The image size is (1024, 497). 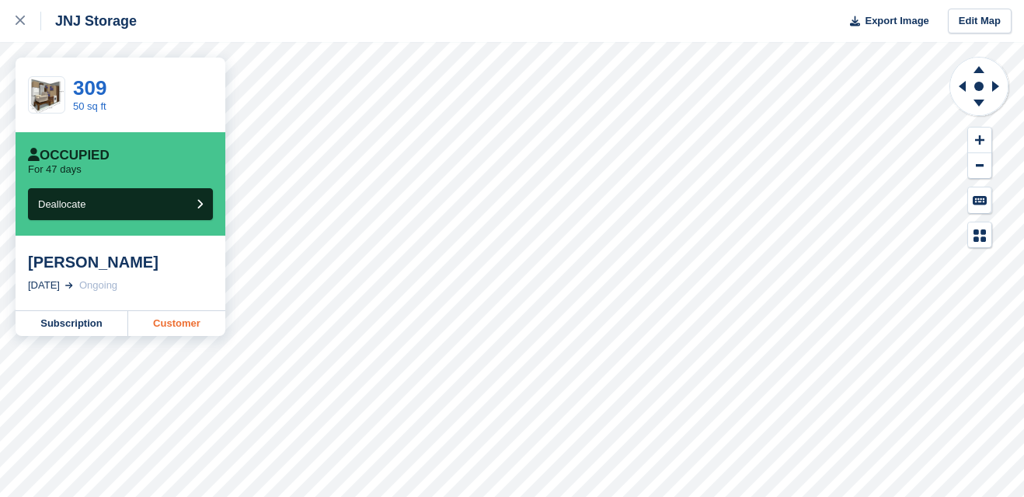 I want to click on button: Zoom In, so click(x=980, y=140).